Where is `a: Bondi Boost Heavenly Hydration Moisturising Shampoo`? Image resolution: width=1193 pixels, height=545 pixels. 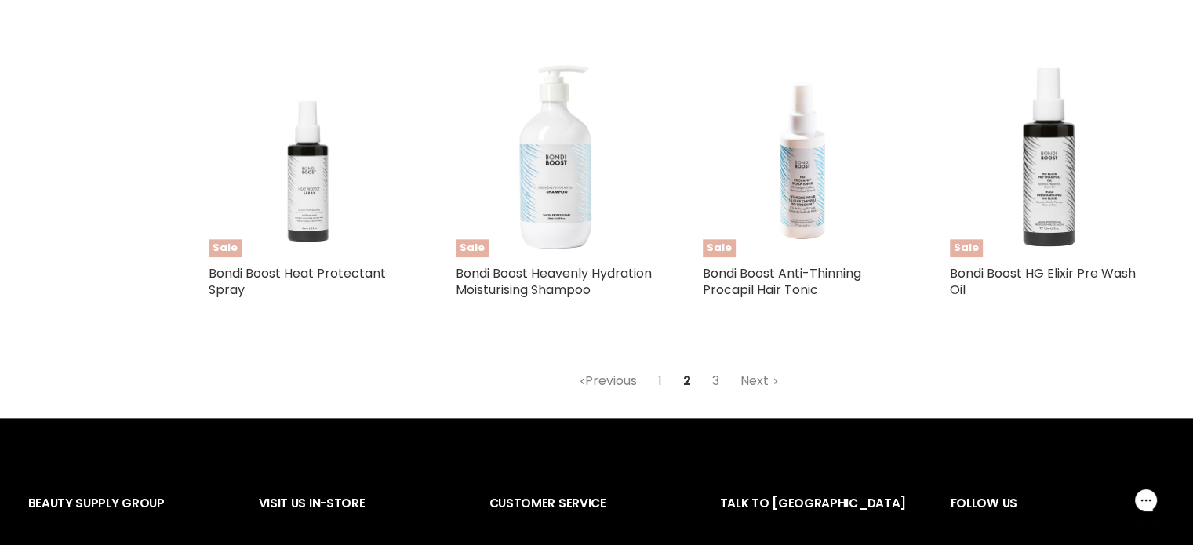
a: Bondi Boost Heavenly Hydration Moisturising Shampoo is located at coordinates (554, 282).